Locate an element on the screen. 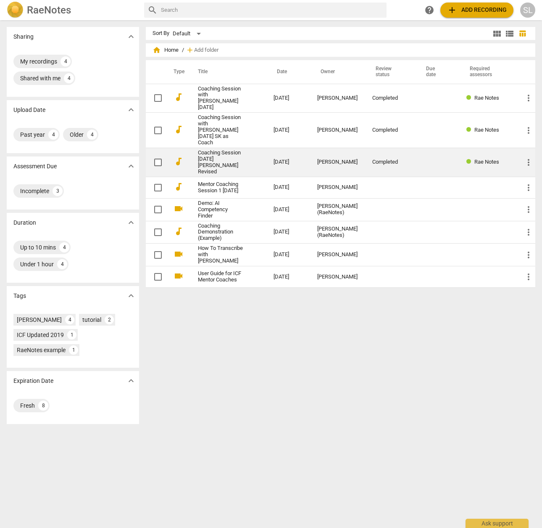  th: Owner is located at coordinates (338, 72).